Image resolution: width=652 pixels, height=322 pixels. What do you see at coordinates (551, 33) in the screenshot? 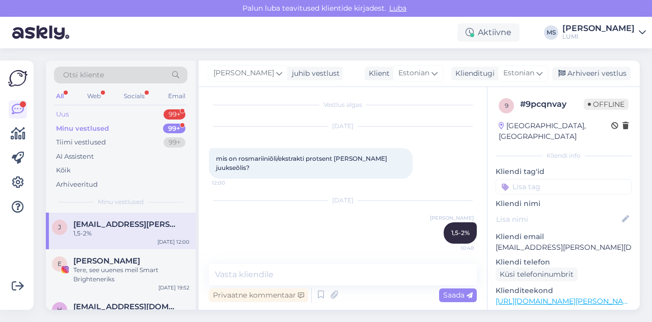
I see `div: MS` at bounding box center [551, 33].